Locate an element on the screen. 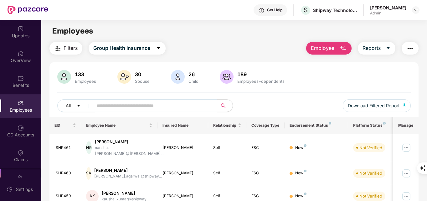 The width and height of the screenshot is (427, 201). button: Download Filtered Report is located at coordinates (377, 105).